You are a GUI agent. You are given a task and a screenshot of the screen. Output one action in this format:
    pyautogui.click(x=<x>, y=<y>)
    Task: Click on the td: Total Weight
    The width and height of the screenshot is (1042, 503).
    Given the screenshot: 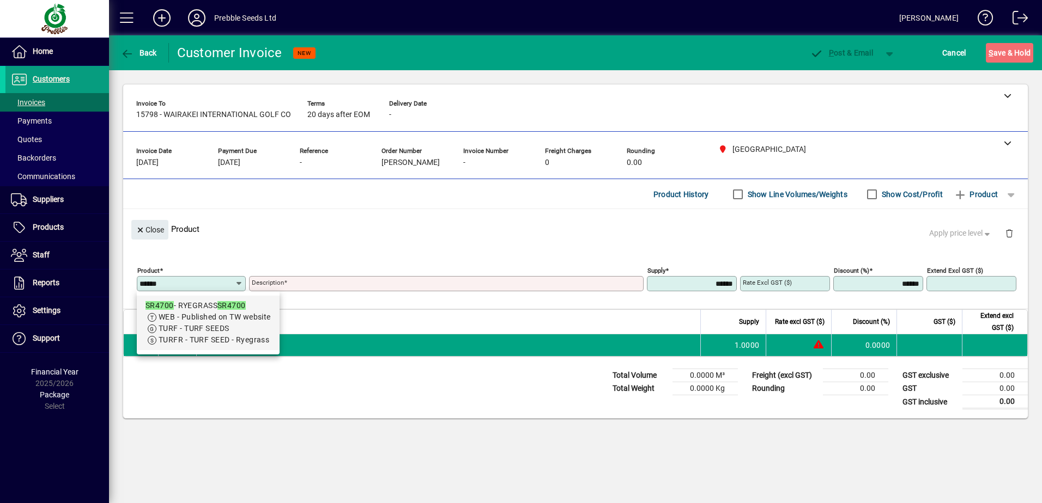 What is the action you would take?
    pyautogui.click(x=640, y=389)
    